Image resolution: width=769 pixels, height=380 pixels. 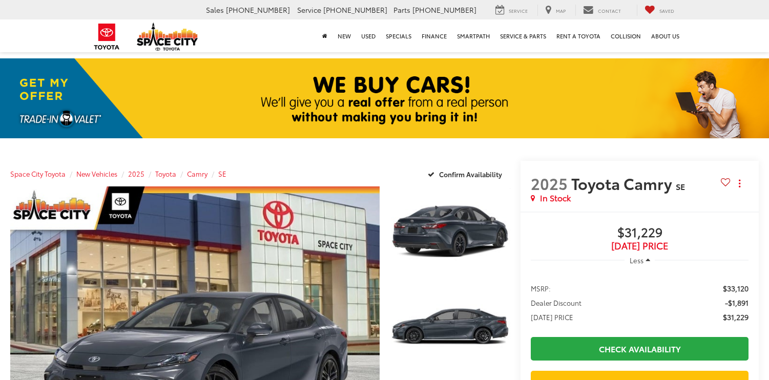 I want to click on a: Expand Photo 1, so click(x=450, y=231).